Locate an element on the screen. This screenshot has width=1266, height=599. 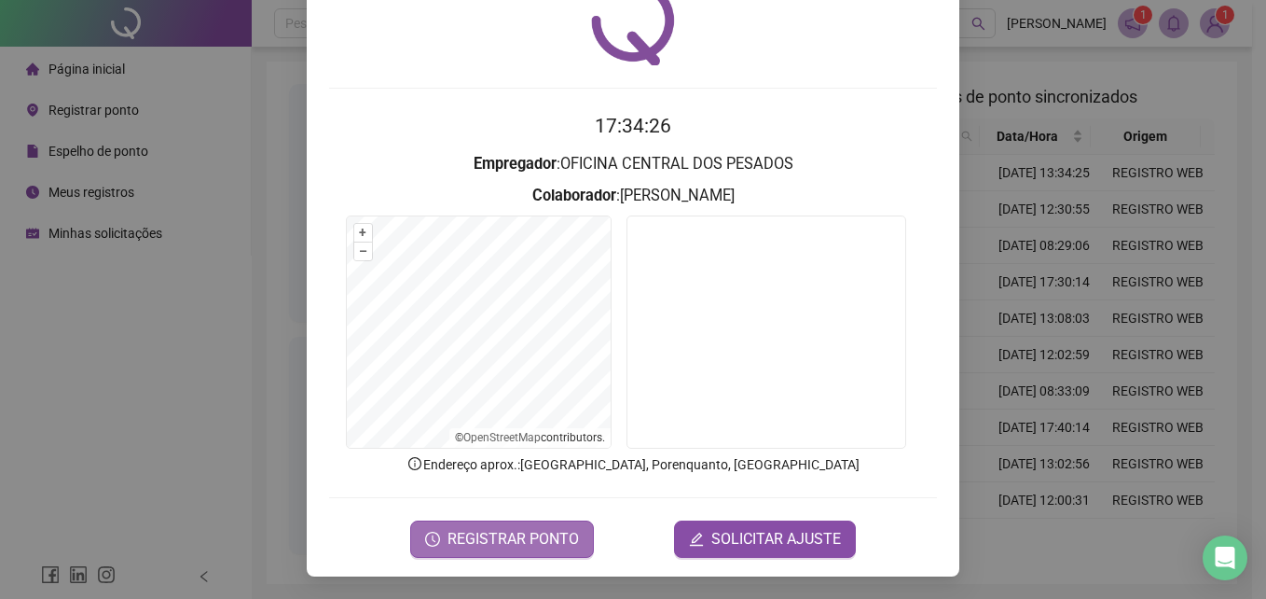
a: OpenStreetMap is located at coordinates (502, 437).